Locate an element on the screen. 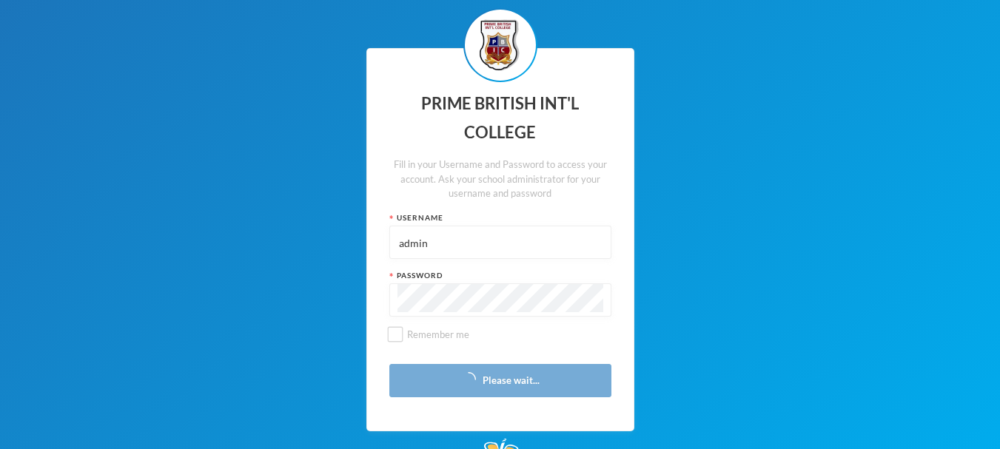  span: Remember me is located at coordinates (438, 335).